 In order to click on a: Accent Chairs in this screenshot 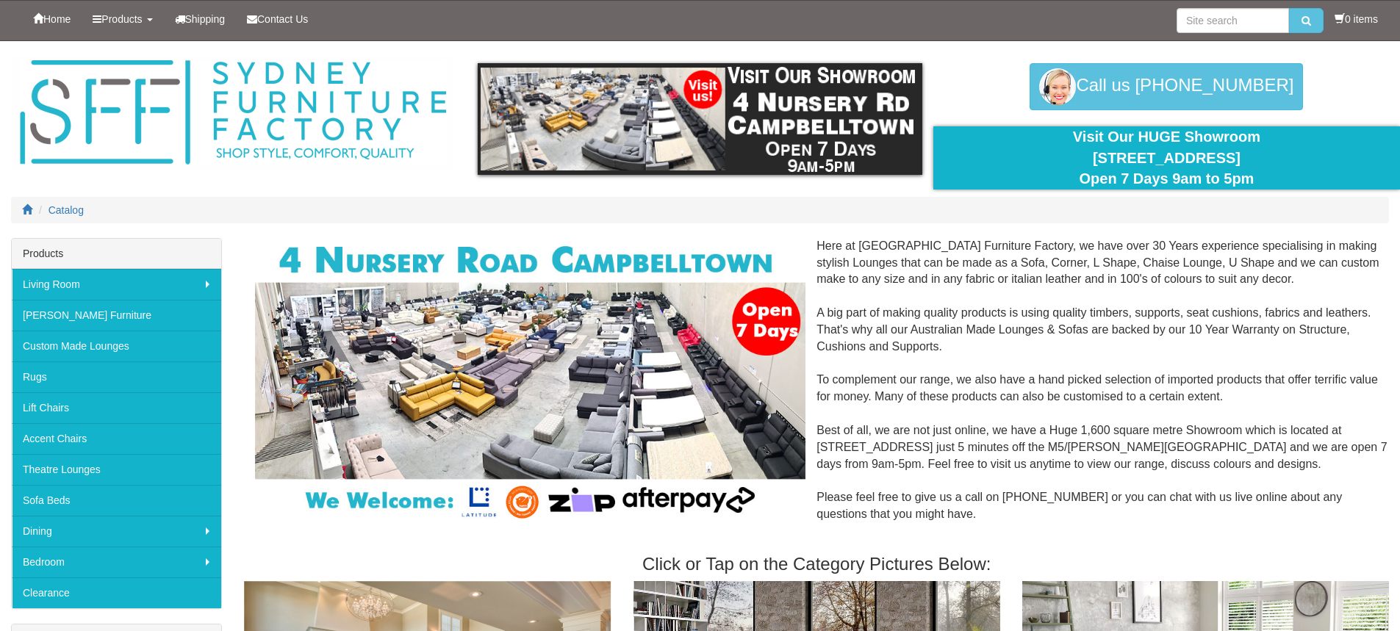, I will do `click(116, 439)`.